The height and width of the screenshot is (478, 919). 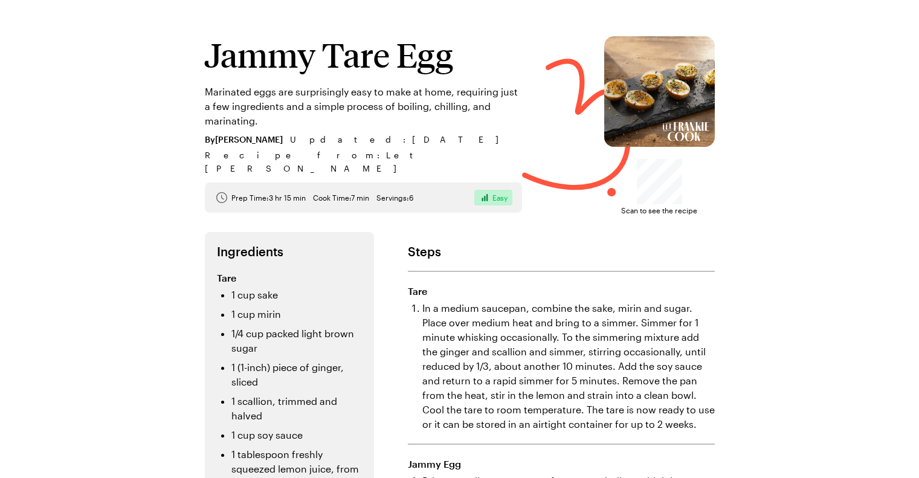 I want to click on span: Scan to see the recipe, so click(x=659, y=210).